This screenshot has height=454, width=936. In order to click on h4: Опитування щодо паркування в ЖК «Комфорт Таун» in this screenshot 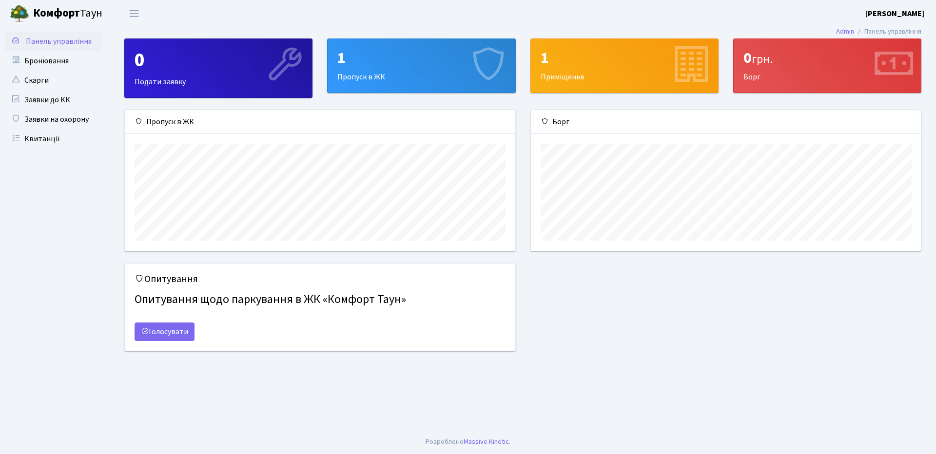, I will do `click(320, 300)`.